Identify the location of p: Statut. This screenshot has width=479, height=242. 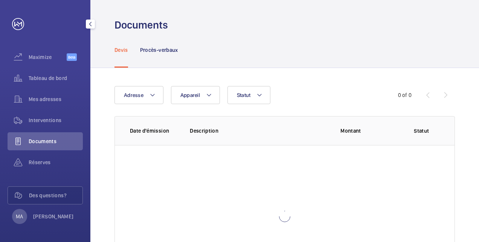
(421, 131).